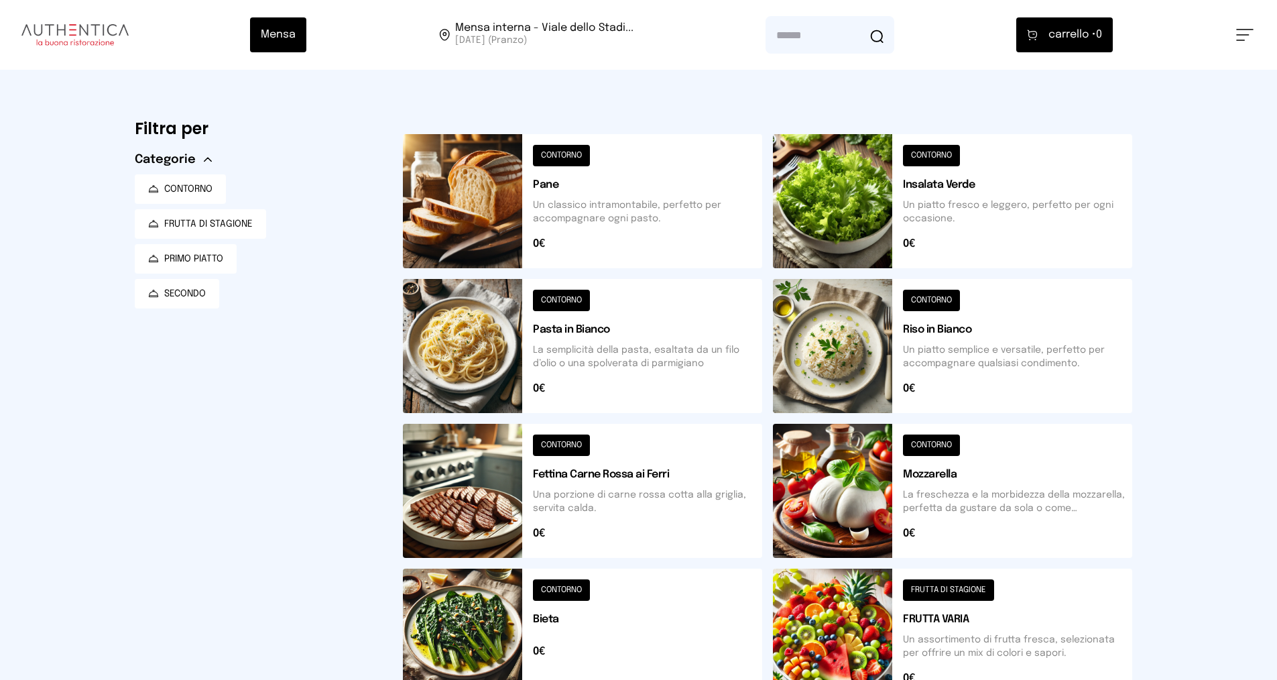 This screenshot has width=1277, height=680. Describe the element at coordinates (278, 35) in the screenshot. I see `button: Mensa` at that location.